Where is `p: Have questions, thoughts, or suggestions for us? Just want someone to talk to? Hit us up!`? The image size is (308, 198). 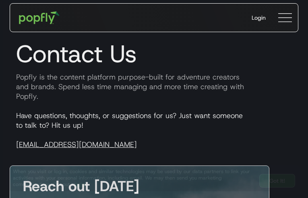 p: Have questions, thoughts, or suggestions for us? Just want someone to talk to? Hit us up! is located at coordinates (154, 130).